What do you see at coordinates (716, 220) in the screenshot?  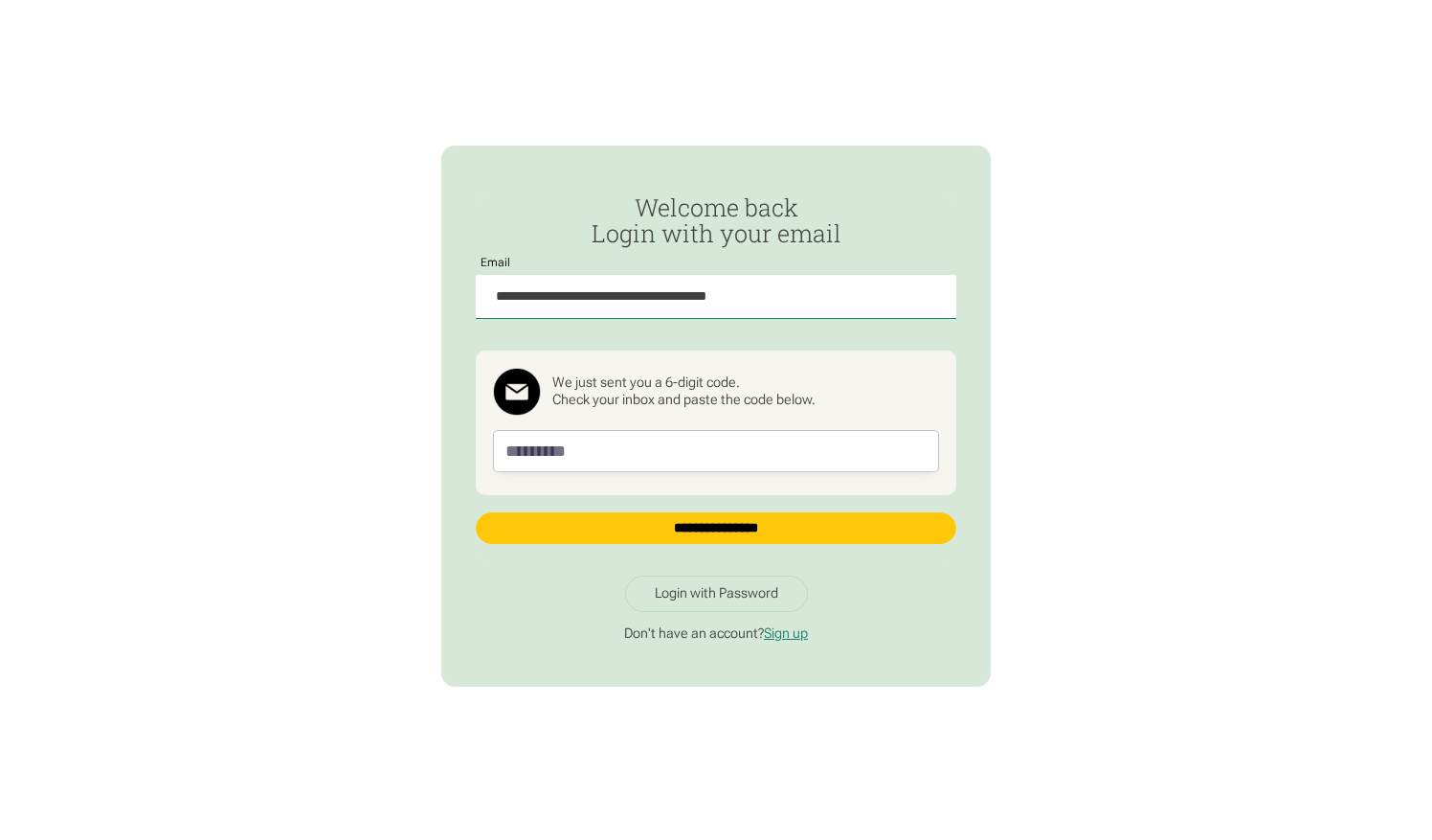 I see `h2: Welcome back Login with your email` at bounding box center [716, 220].